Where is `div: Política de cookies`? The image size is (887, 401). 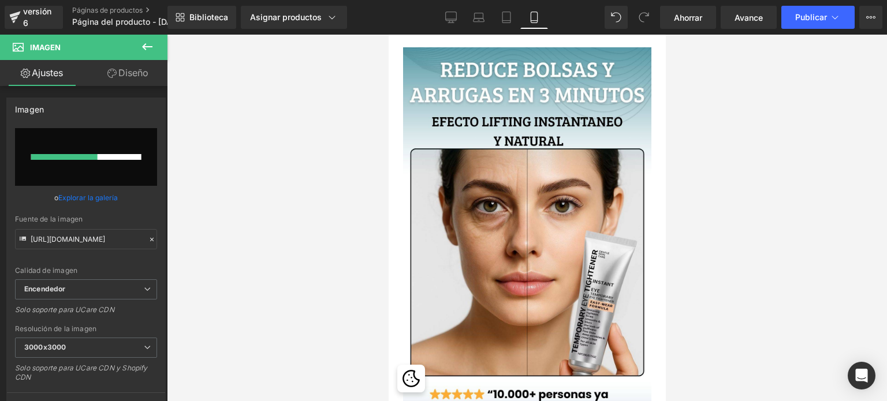 div: Política de cookies is located at coordinates (23, 344).